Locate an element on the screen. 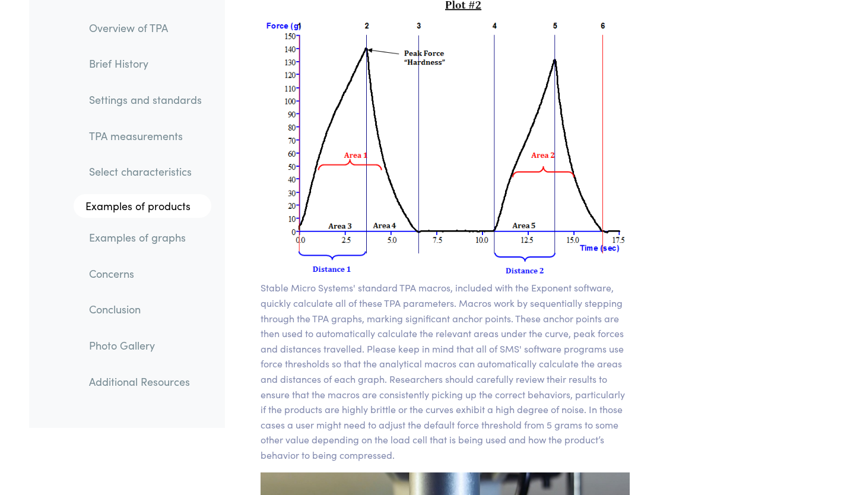 This screenshot has height=495, width=841. a: Select characteristics is located at coordinates (145, 172).